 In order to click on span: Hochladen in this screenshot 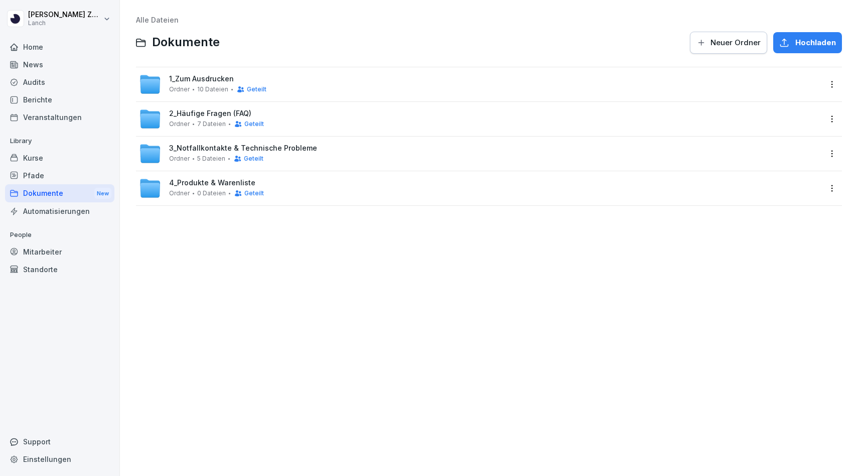, I will do `click(816, 43)`.